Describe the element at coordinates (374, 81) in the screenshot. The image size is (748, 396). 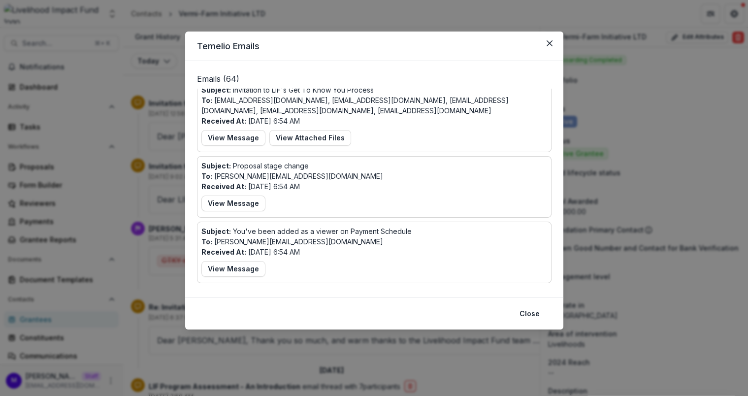
I see `p: Emails ( 64 )` at that location.